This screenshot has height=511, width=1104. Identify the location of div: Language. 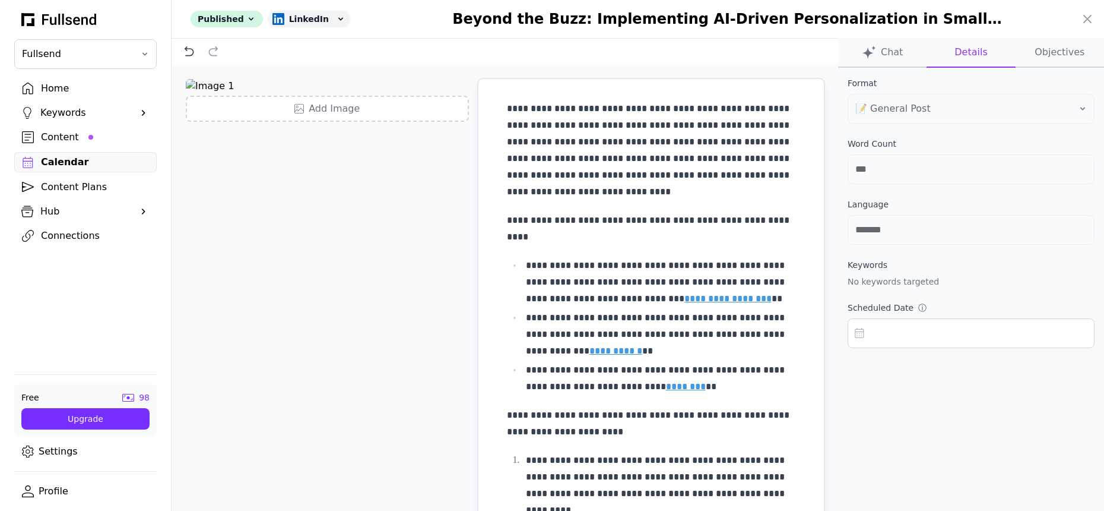
(868, 204).